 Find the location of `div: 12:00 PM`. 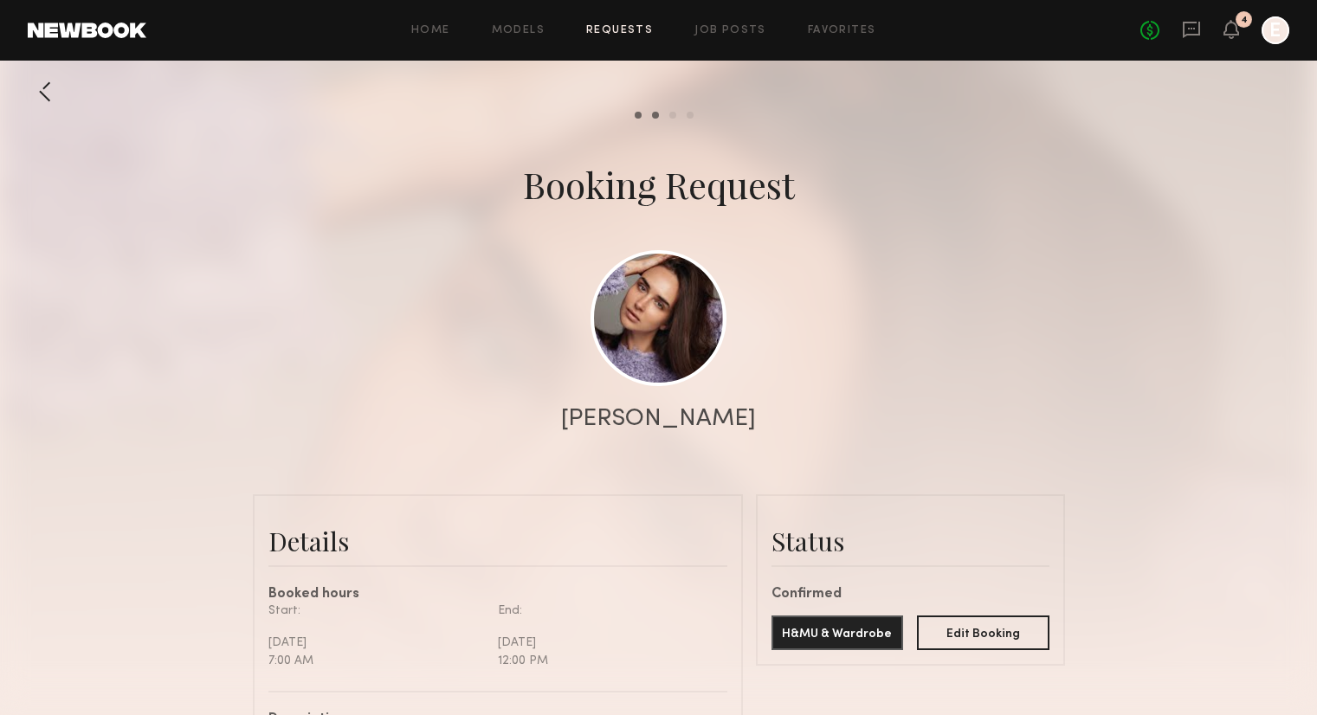

div: 12:00 PM is located at coordinates (606, 661).